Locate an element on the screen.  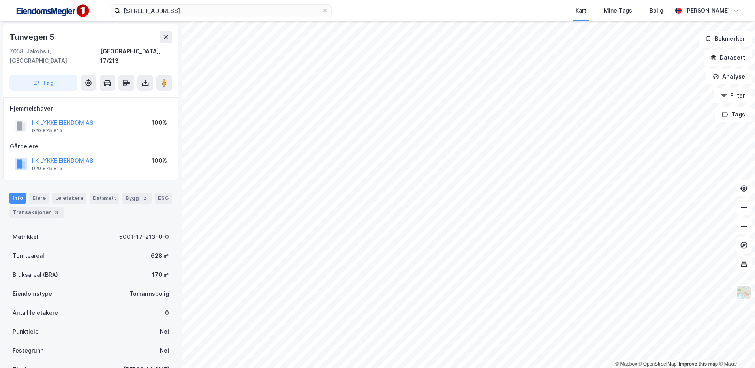
div: 628 ㎡ is located at coordinates (160, 256).